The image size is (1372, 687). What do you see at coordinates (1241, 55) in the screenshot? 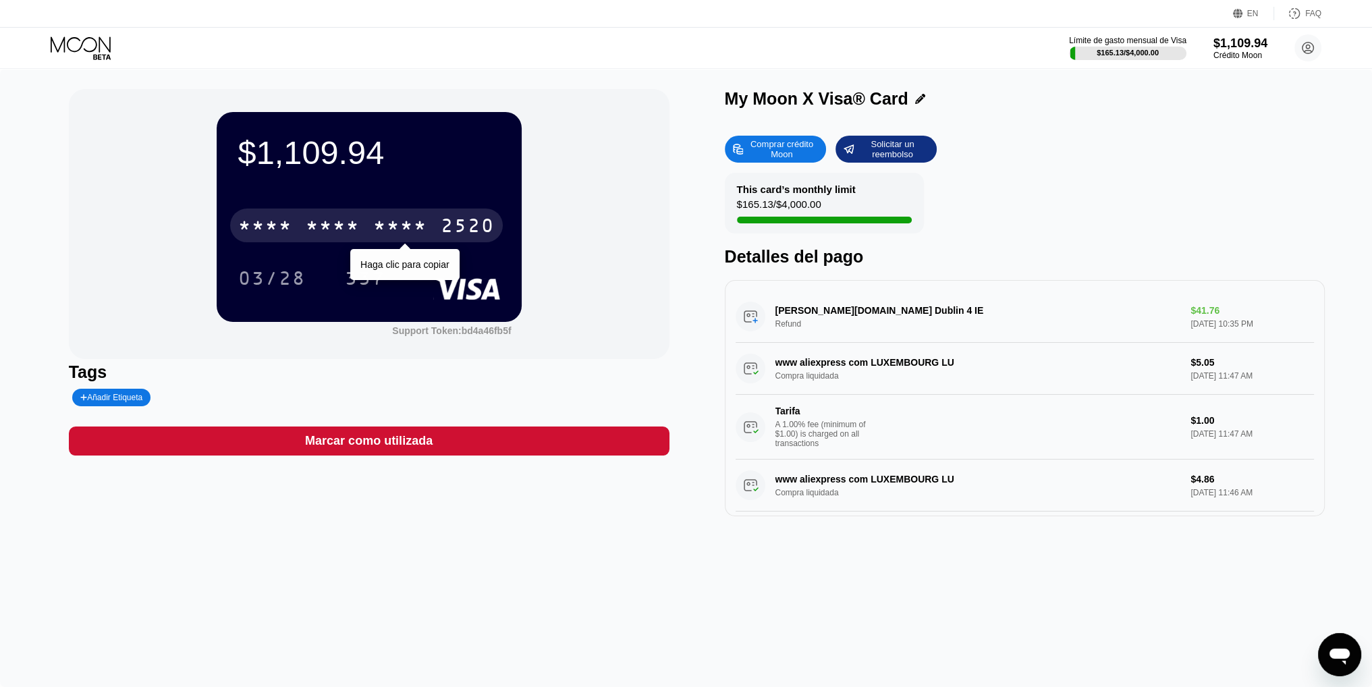
I see `div: Crédito Moon` at bounding box center [1241, 55].